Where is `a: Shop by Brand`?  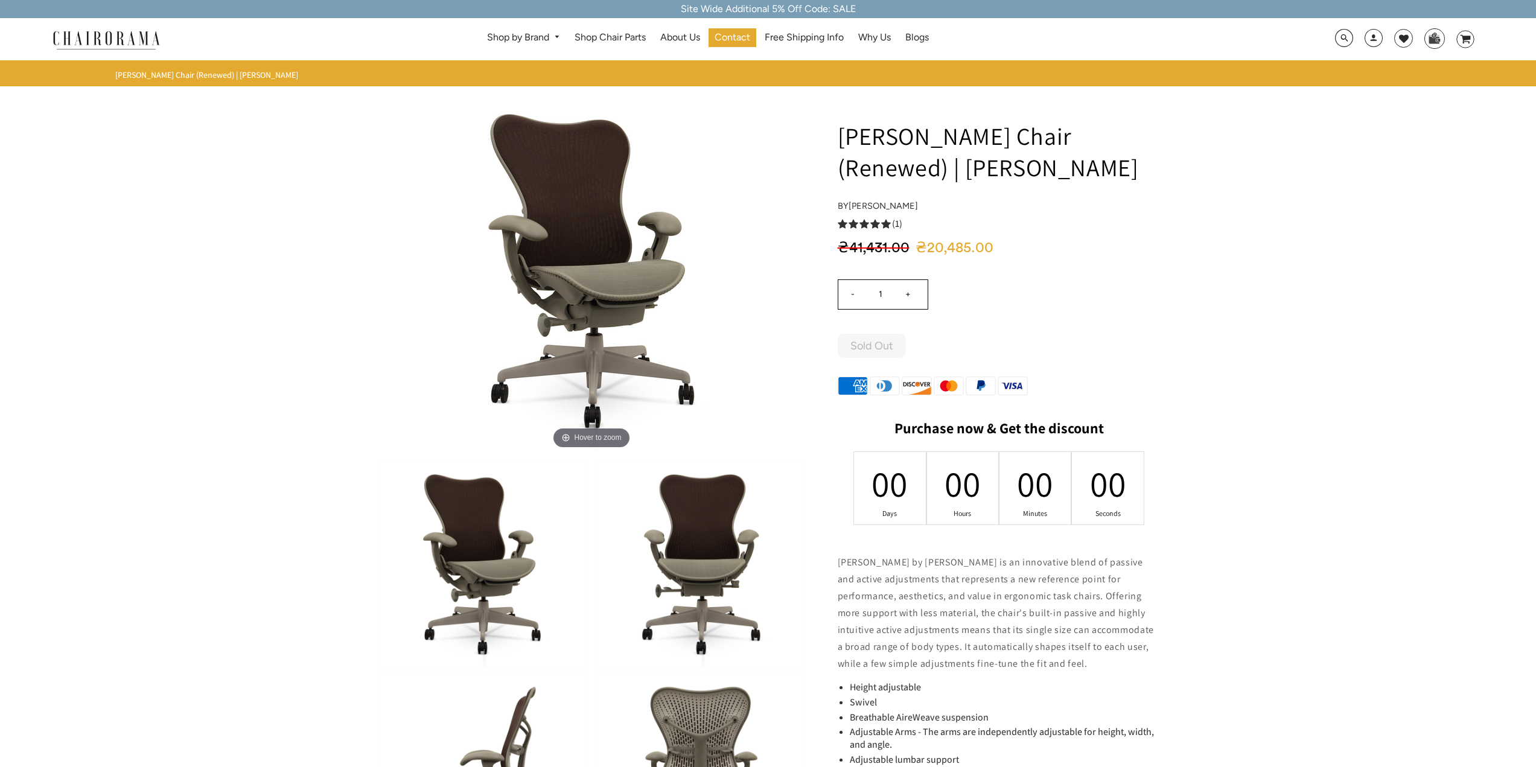
a: Shop by Brand is located at coordinates (523, 37).